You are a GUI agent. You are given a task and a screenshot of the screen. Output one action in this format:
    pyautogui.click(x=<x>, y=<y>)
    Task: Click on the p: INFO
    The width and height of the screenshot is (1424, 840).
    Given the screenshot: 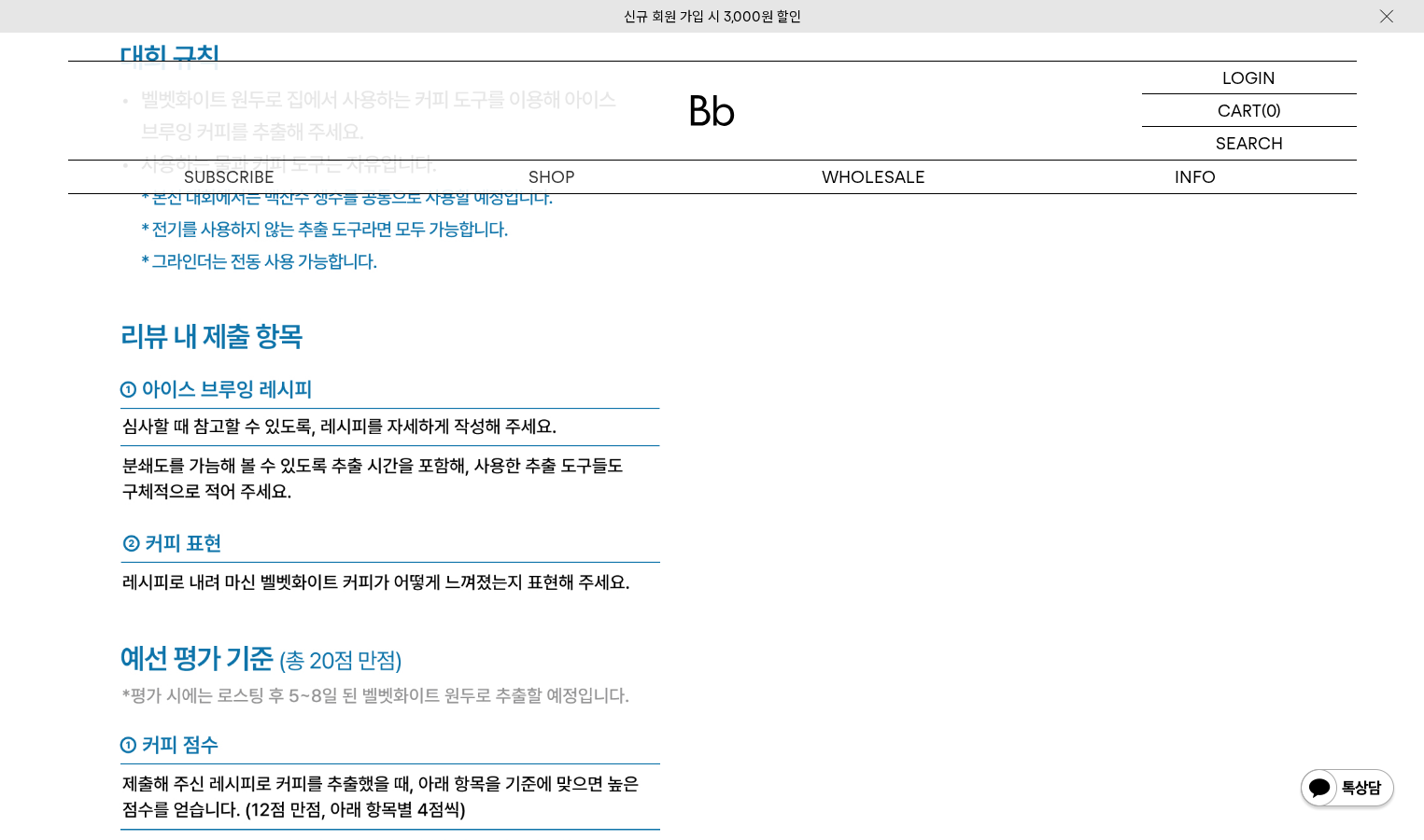 What is the action you would take?
    pyautogui.click(x=1195, y=177)
    